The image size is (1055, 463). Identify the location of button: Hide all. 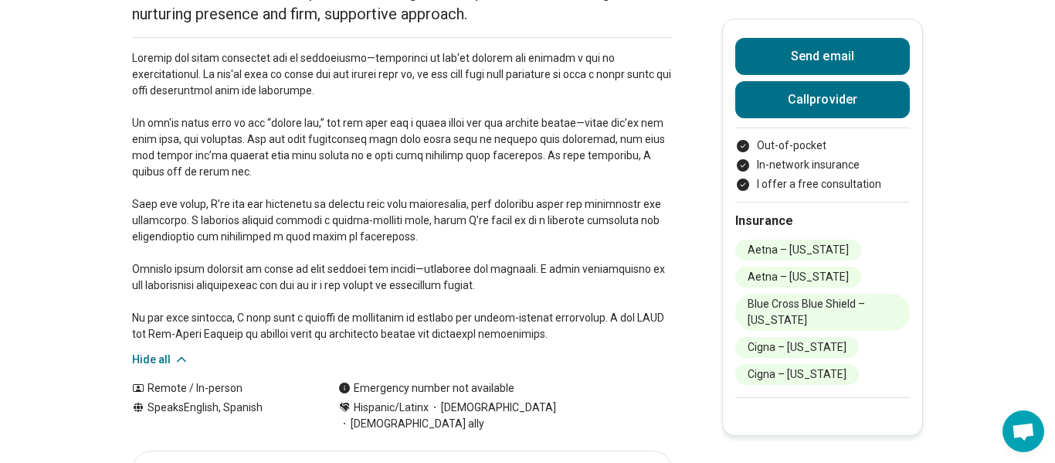
(161, 359).